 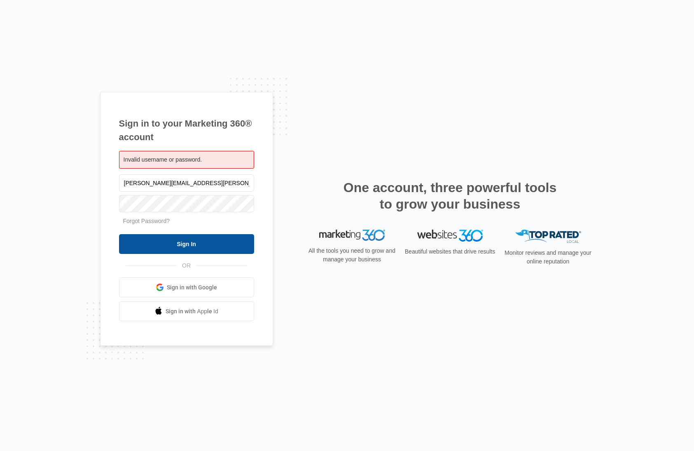 What do you see at coordinates (187, 287) in the screenshot?
I see `a: Sign in with Google` at bounding box center [187, 287].